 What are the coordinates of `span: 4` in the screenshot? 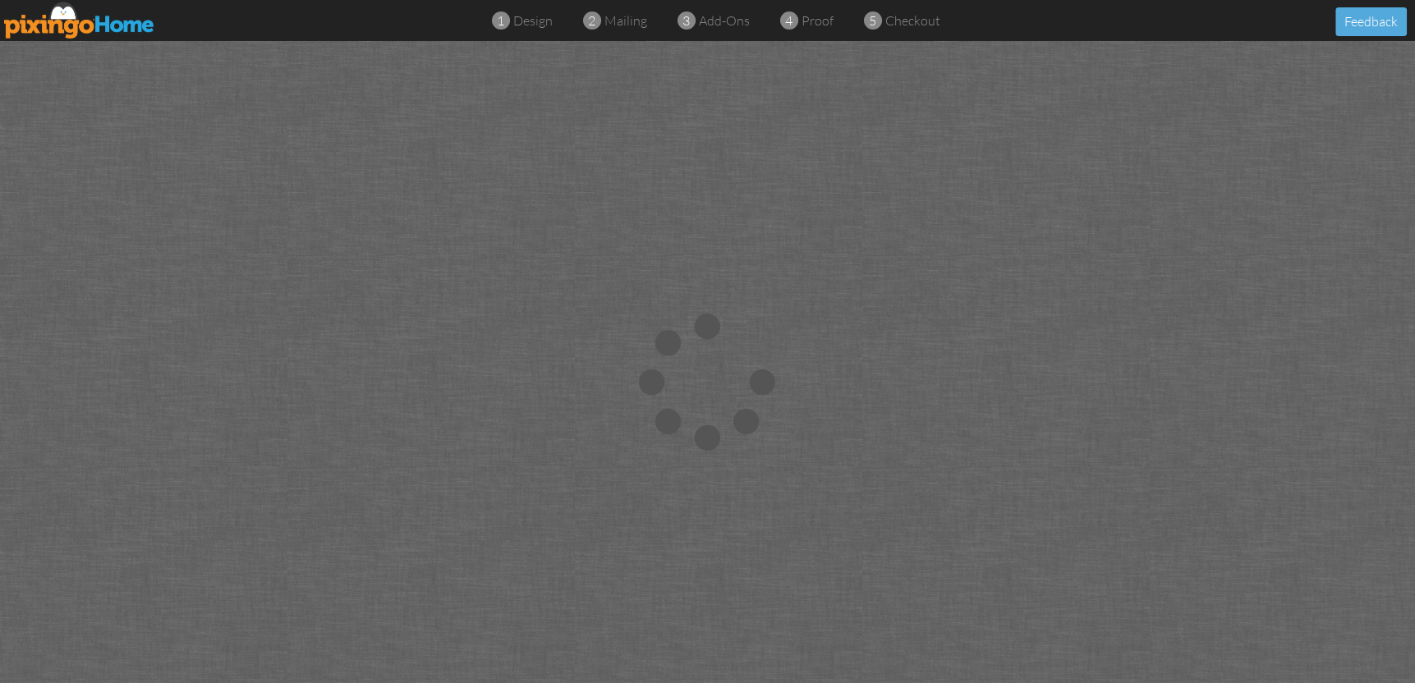 It's located at (788, 21).